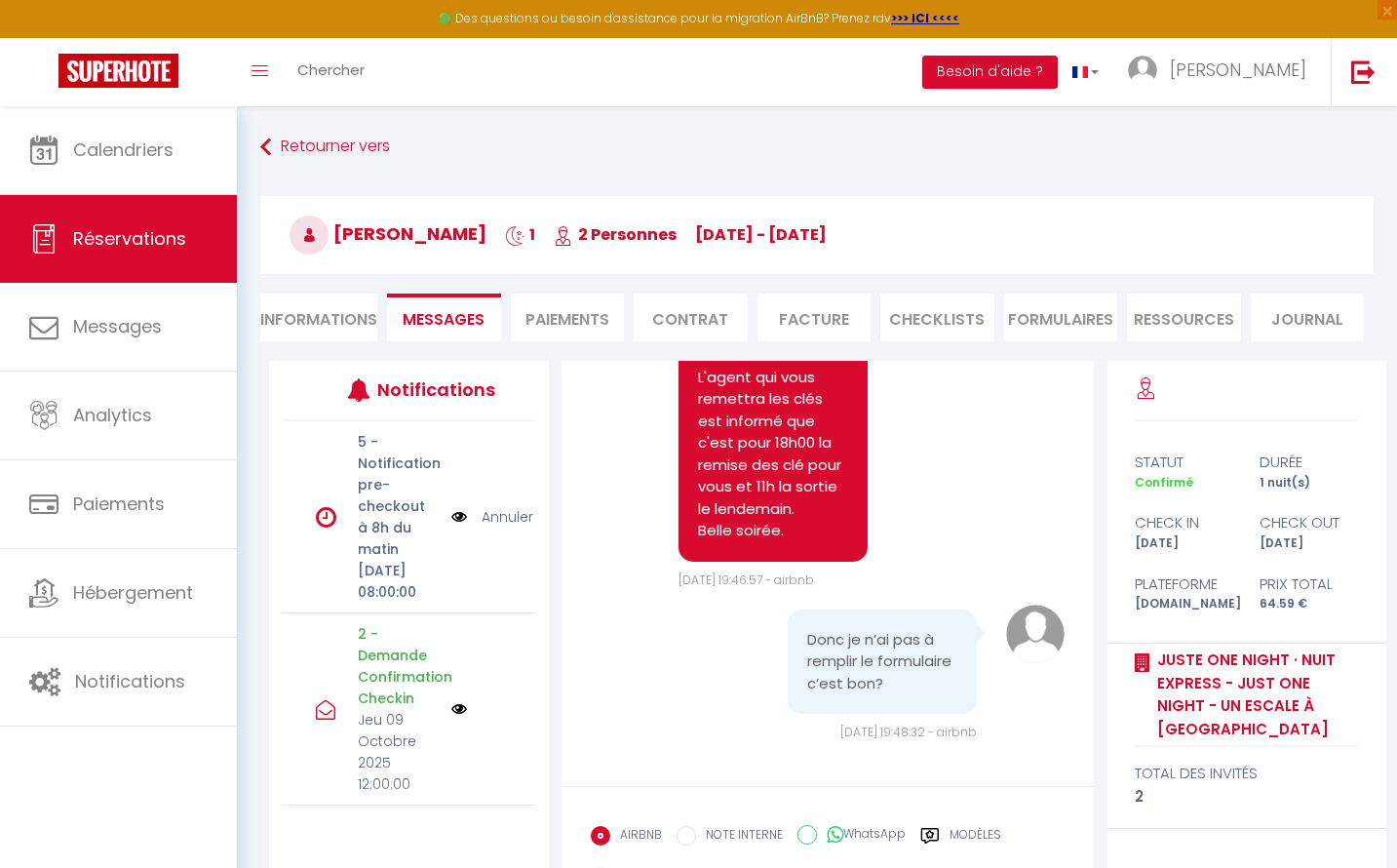  What do you see at coordinates (430, 389) in the screenshot?
I see `h3: Notifications` at bounding box center [430, 389].